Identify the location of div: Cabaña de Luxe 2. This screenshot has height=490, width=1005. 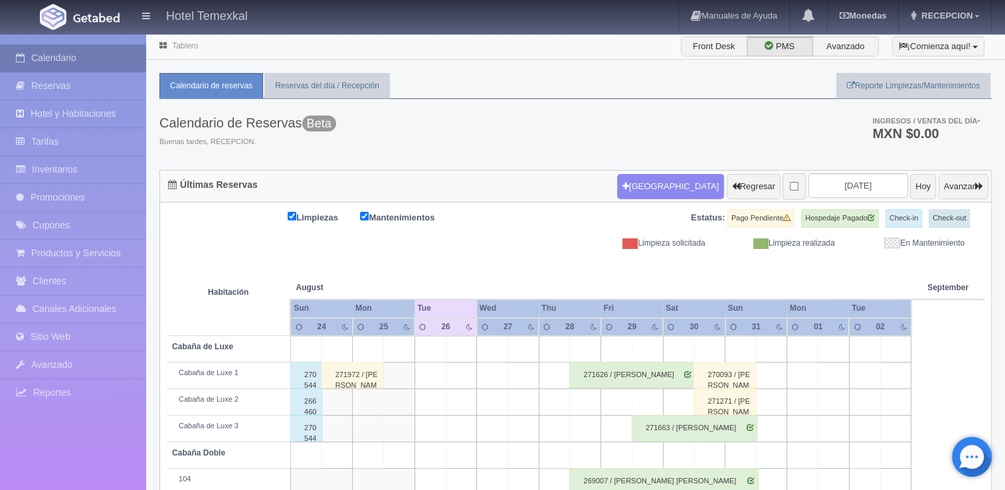
(229, 400).